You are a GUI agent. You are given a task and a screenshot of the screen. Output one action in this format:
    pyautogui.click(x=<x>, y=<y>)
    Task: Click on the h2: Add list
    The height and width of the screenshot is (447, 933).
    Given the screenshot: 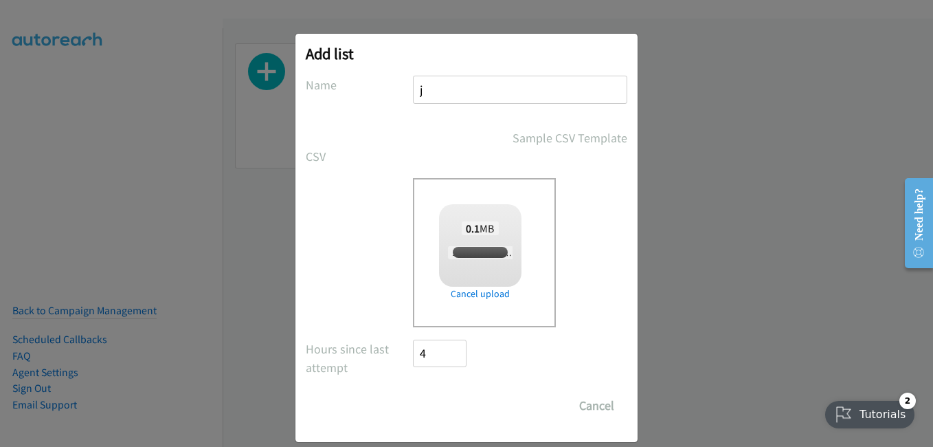 What is the action you would take?
    pyautogui.click(x=467, y=54)
    